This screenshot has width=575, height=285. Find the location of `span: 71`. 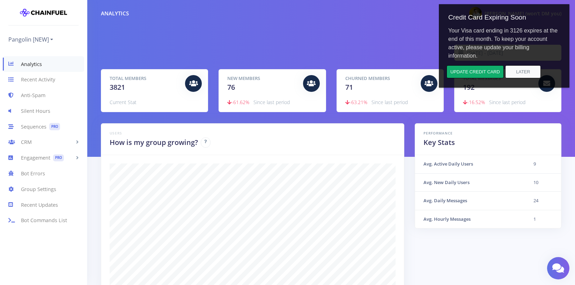

span: 71 is located at coordinates (349, 87).